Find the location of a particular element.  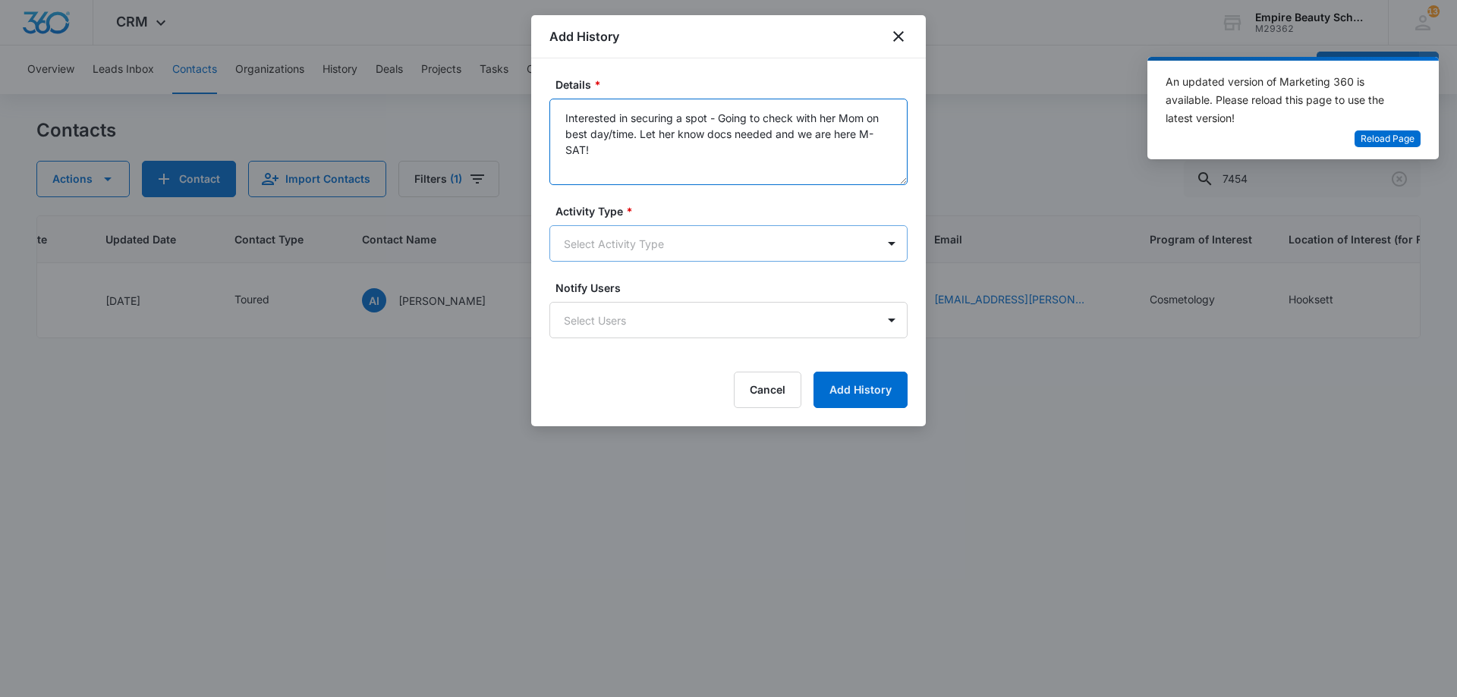

span: Reload Page is located at coordinates (1387, 139).